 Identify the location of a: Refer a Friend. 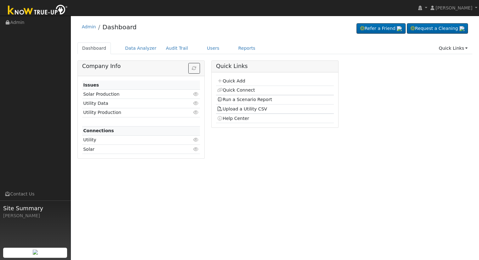
(381, 29).